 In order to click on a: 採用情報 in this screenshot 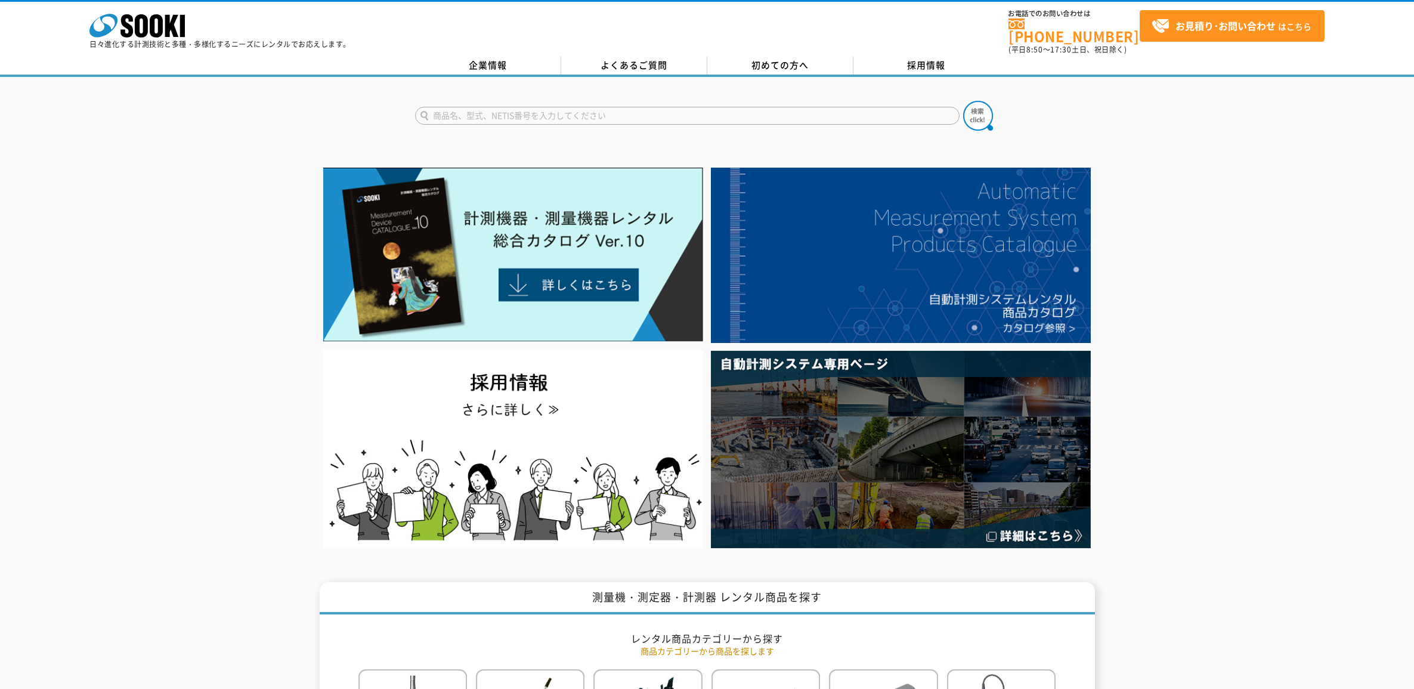, I will do `click(926, 66)`.